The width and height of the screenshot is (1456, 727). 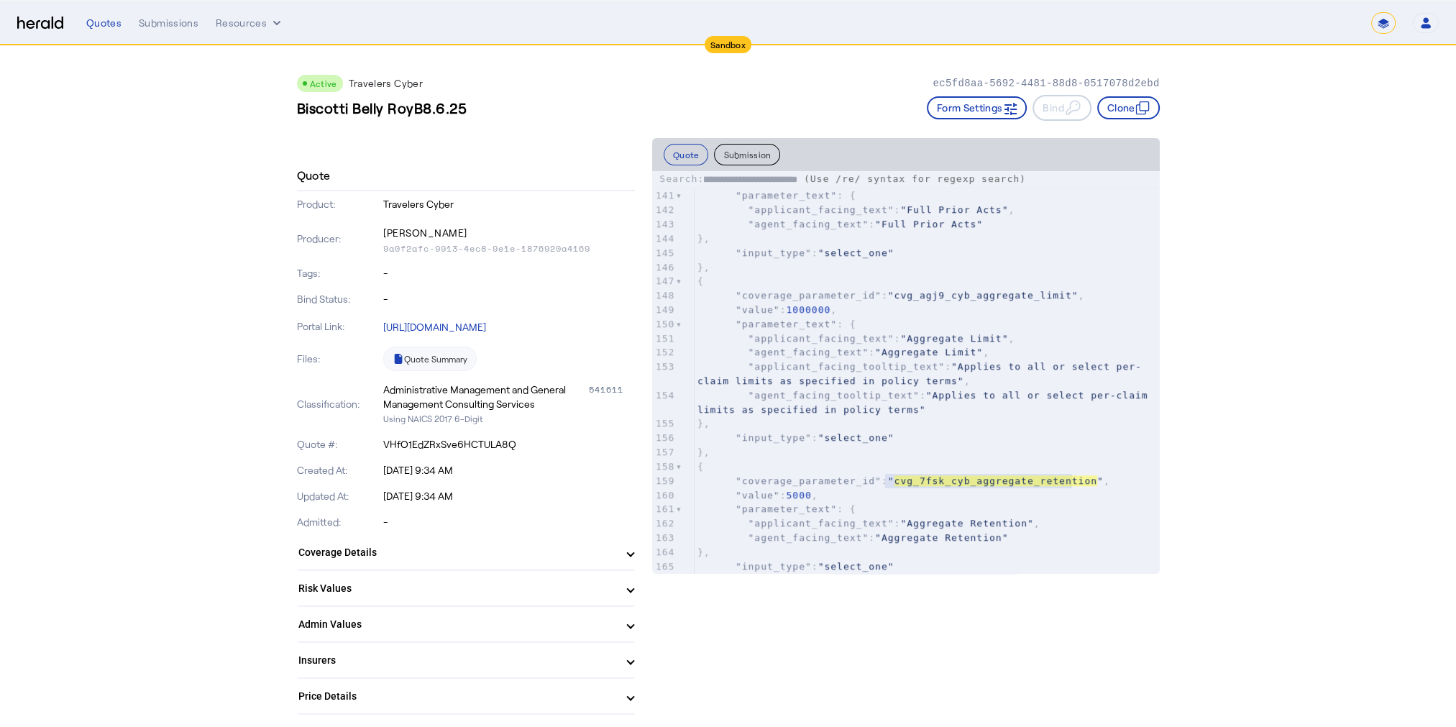 What do you see at coordinates (1061, 108) in the screenshot?
I see `button: Bind` at bounding box center [1061, 108].